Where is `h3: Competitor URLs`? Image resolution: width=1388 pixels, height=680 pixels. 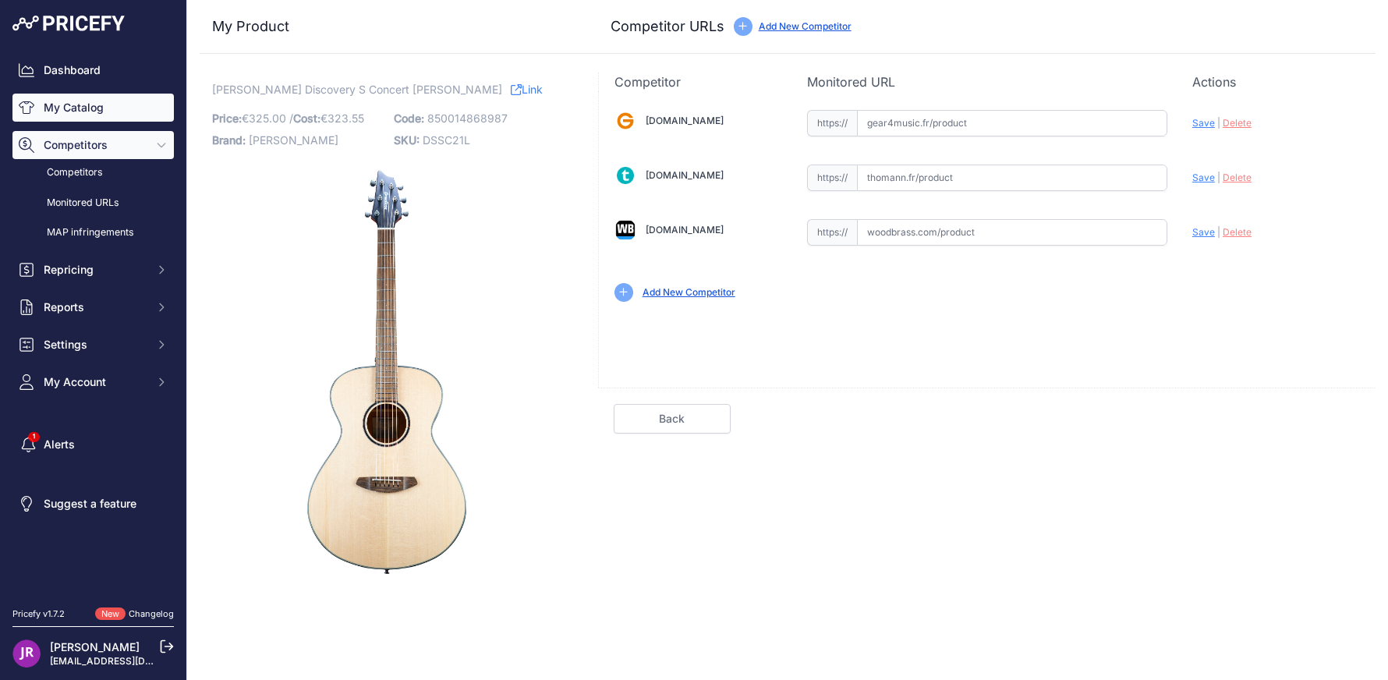 h3: Competitor URLs is located at coordinates (667, 27).